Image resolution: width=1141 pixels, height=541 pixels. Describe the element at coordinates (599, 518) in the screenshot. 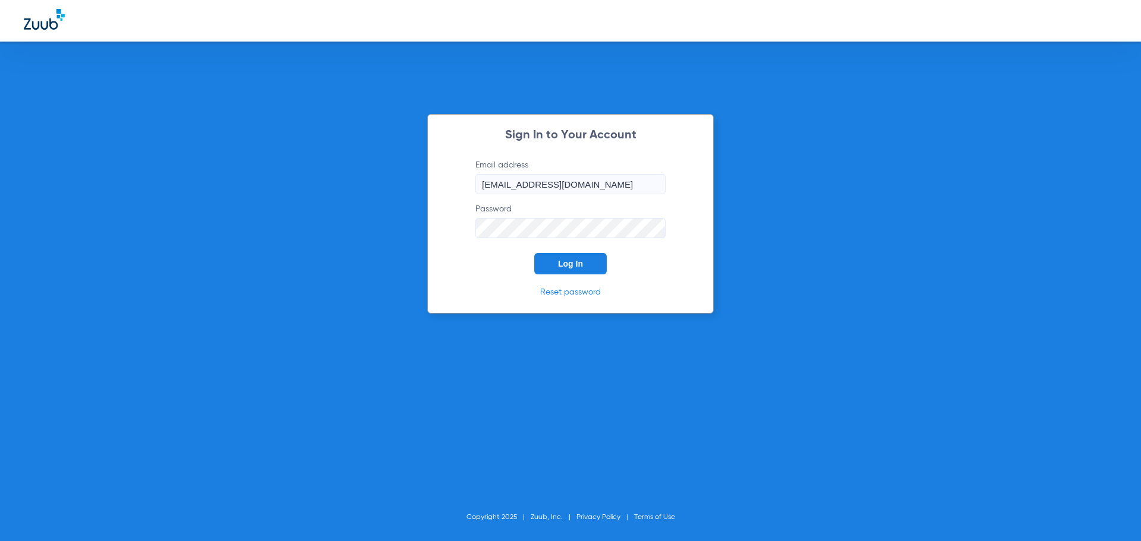

I see `a: Privacy Policy` at that location.